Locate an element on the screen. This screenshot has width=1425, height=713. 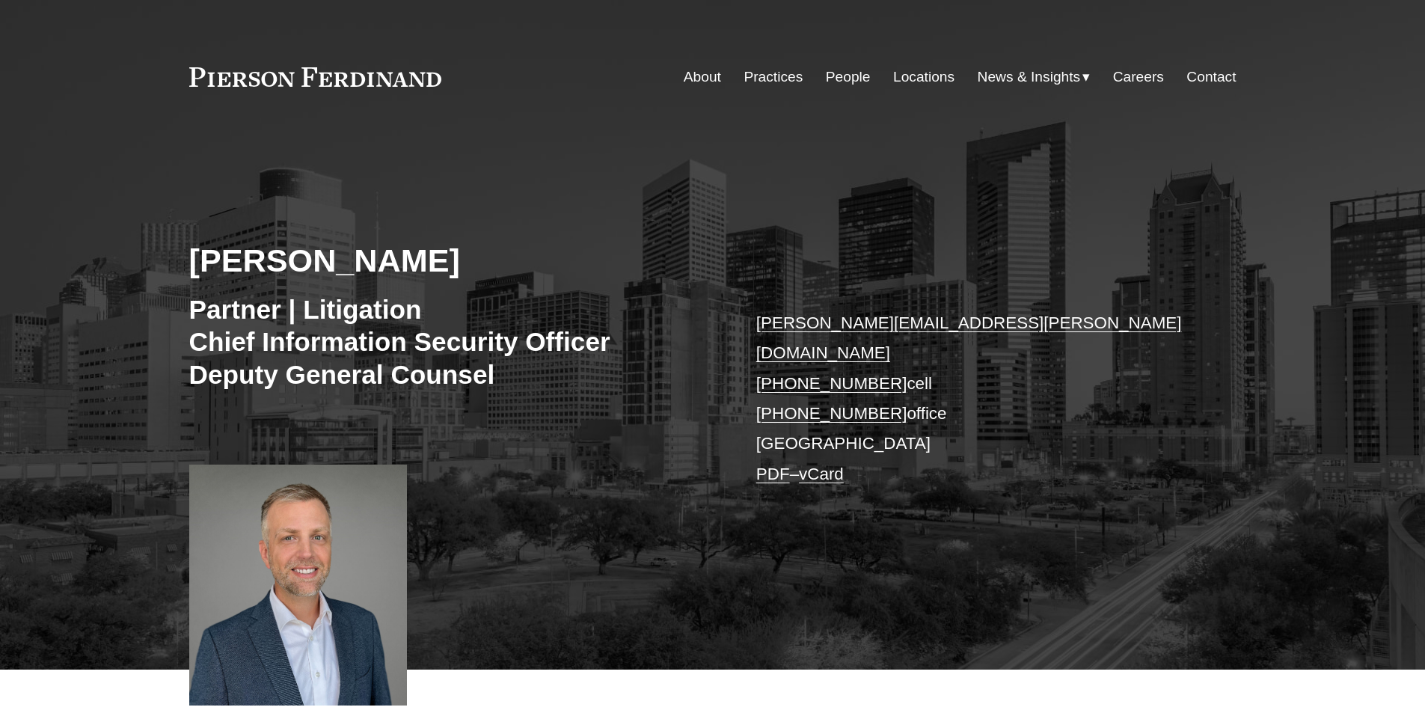
a: folder dropdown is located at coordinates (1034, 77).